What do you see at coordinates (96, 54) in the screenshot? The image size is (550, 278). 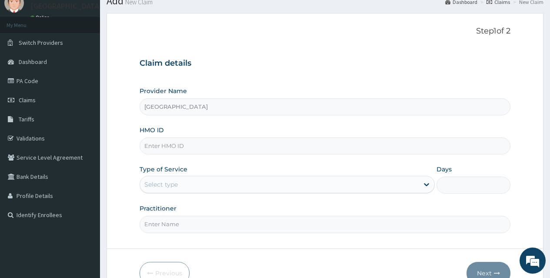 I see `div: Chat with us now` at bounding box center [96, 54].